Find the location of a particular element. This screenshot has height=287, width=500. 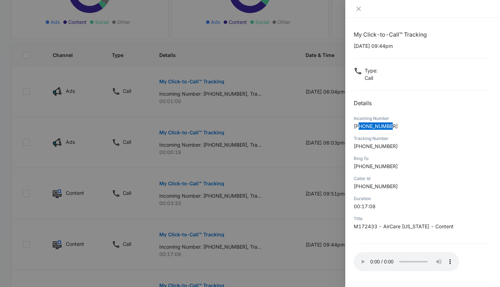

h2: Details is located at coordinates (422, 103).